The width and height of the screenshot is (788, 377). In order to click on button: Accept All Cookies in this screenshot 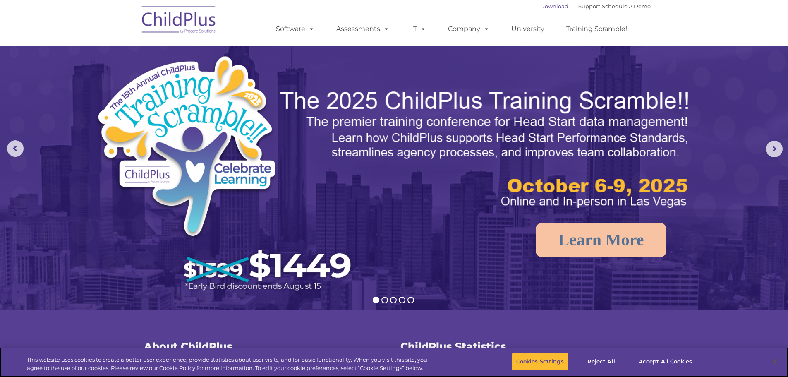, I will do `click(665, 361)`.